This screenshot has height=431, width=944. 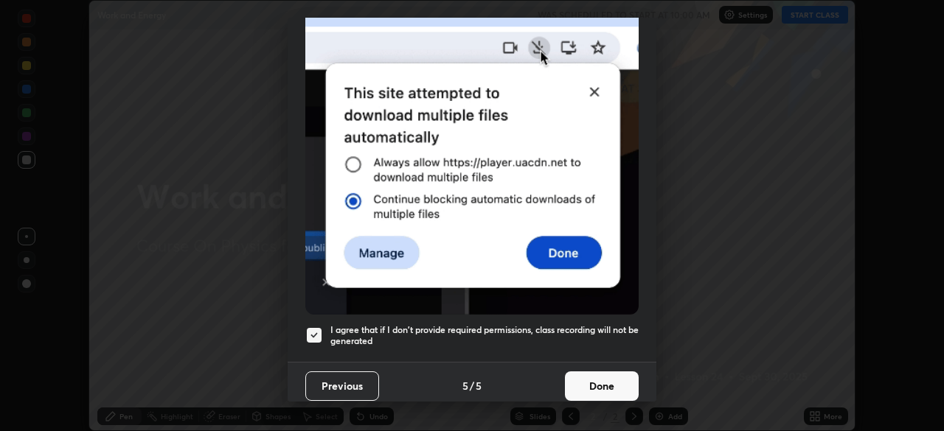 I want to click on button: Done, so click(x=602, y=386).